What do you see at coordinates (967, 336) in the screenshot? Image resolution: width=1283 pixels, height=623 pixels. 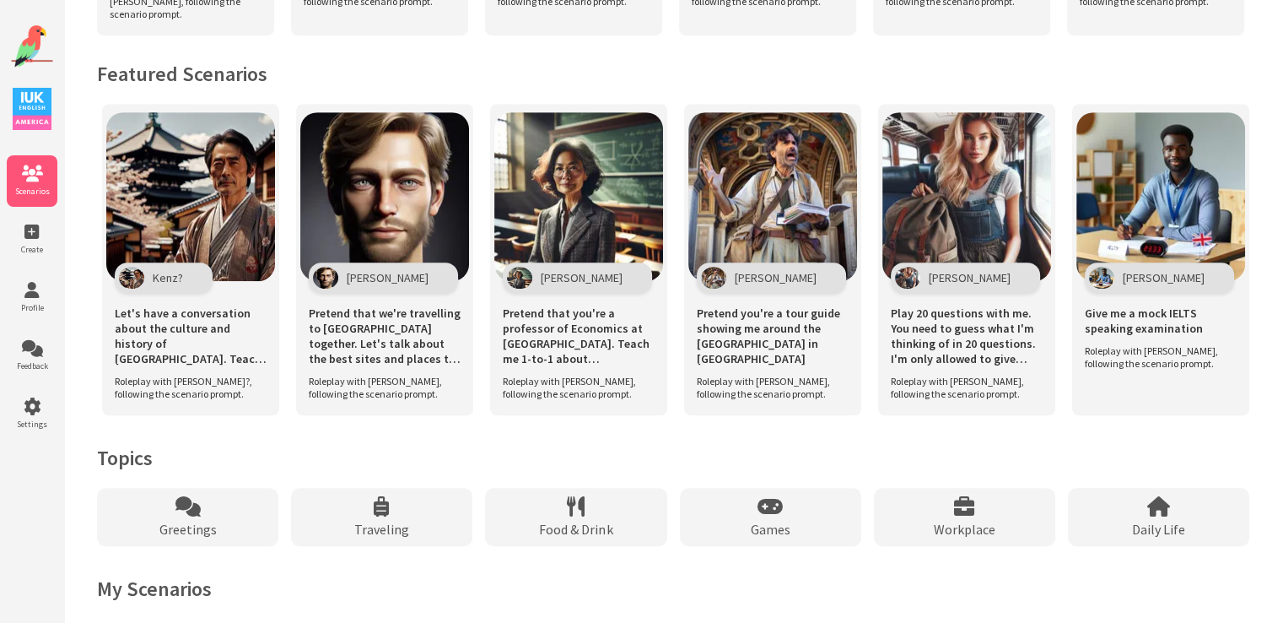 I see `span: Play 20 questions with me. You need to guess what I'm thinking of in 20 questions. I'm only allow...` at bounding box center [967, 336].